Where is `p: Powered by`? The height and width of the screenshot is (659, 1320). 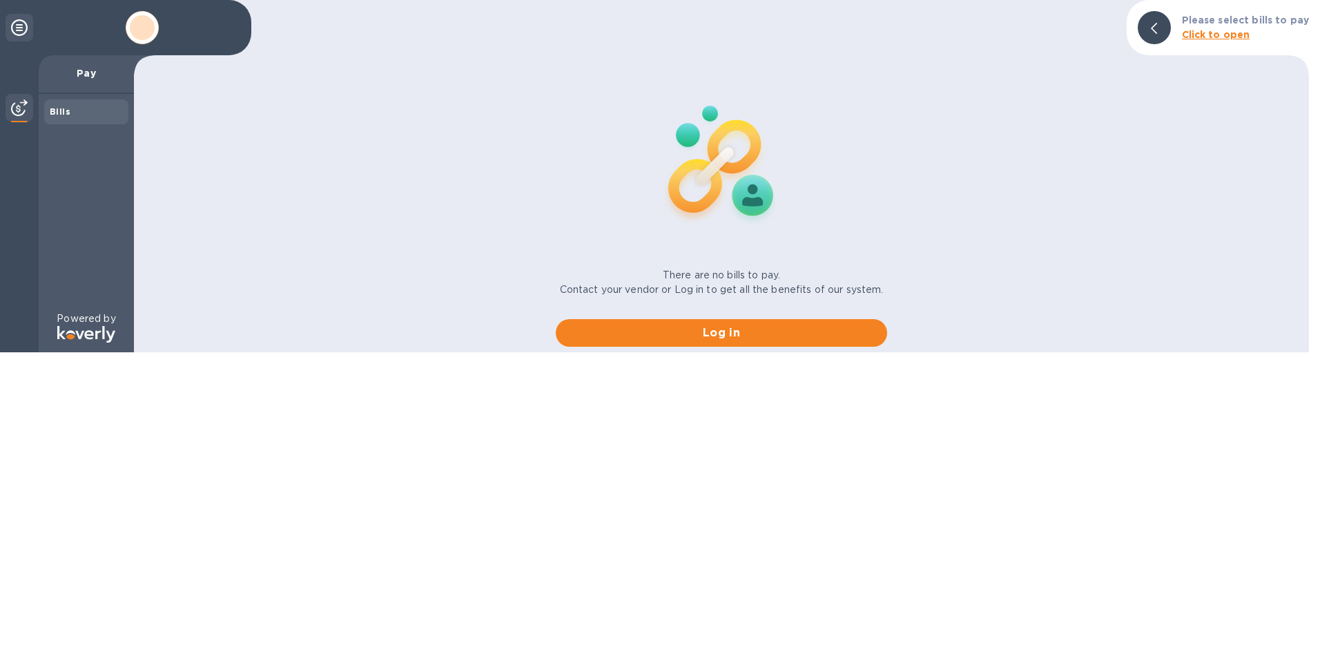 p: Powered by is located at coordinates (86, 318).